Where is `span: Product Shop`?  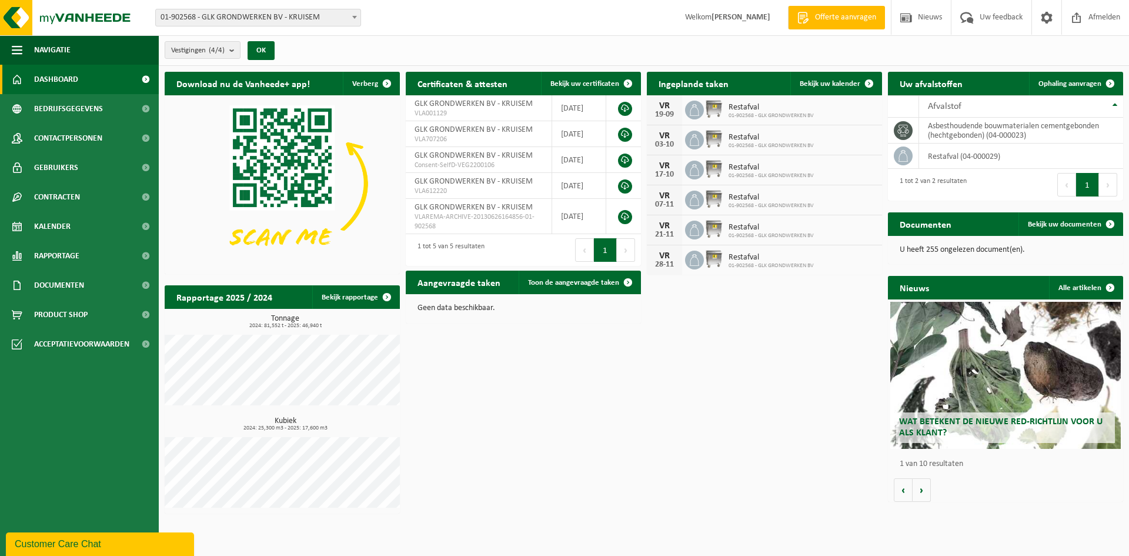 span: Product Shop is located at coordinates (61, 314).